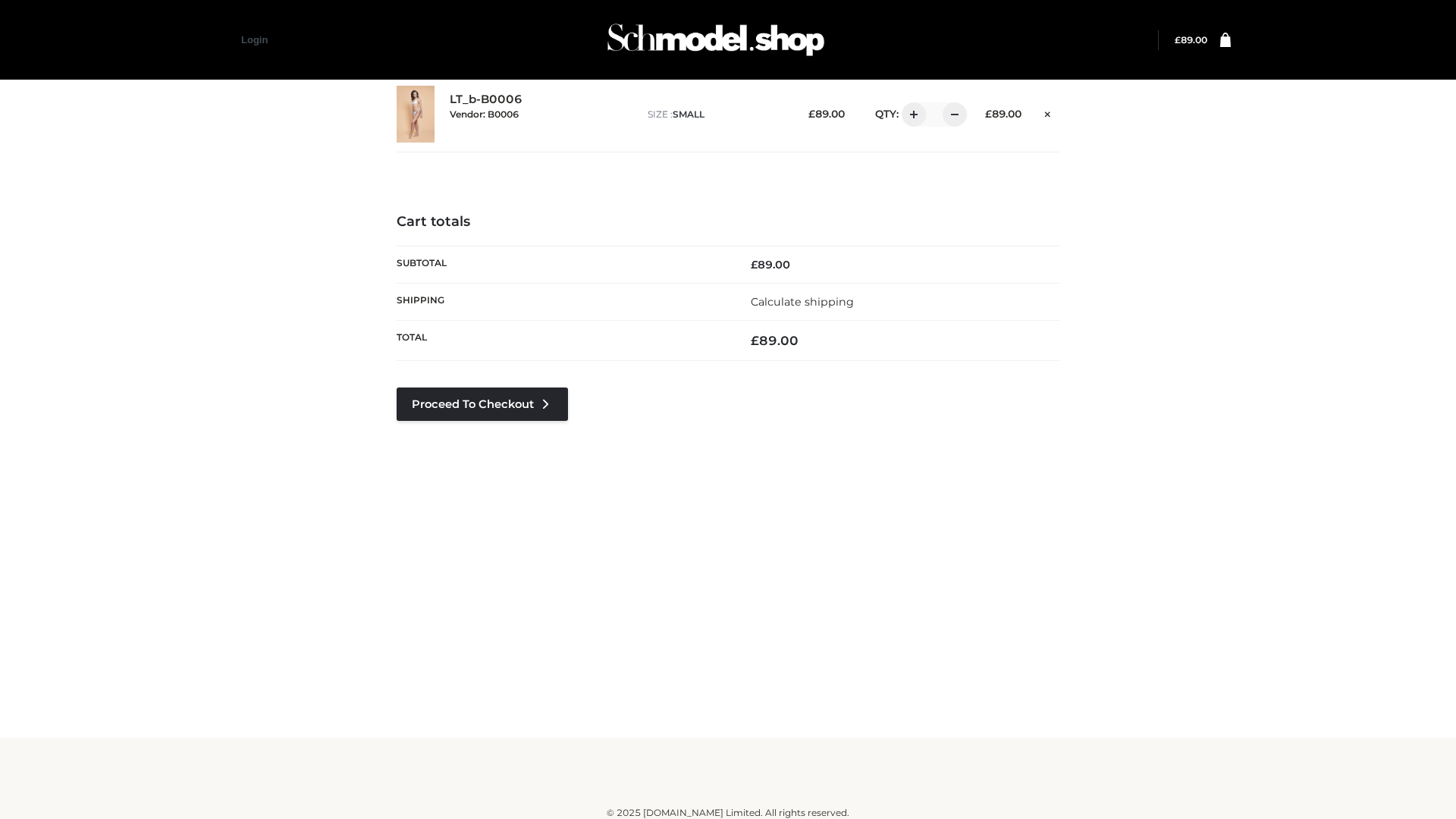 The height and width of the screenshot is (819, 1456). I want to click on th: Subtotal, so click(562, 263).